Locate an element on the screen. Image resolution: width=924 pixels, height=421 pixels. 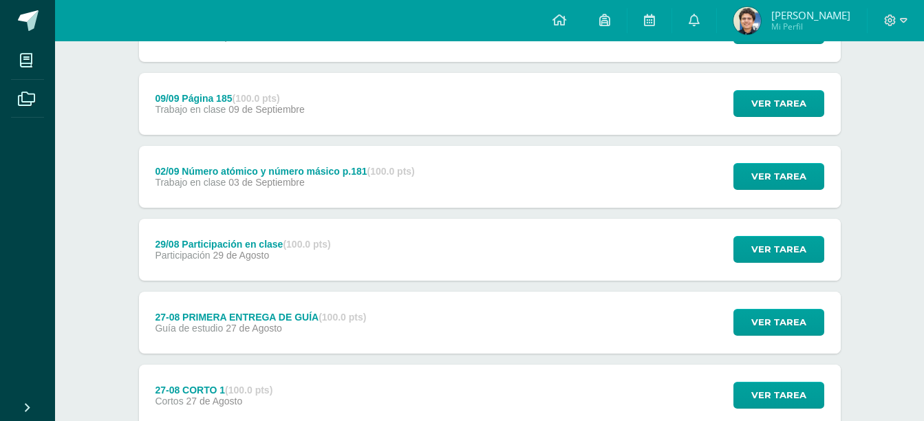
div: 27-08 PRIMERA ENTREGA DE GUÍA is located at coordinates (260, 317).